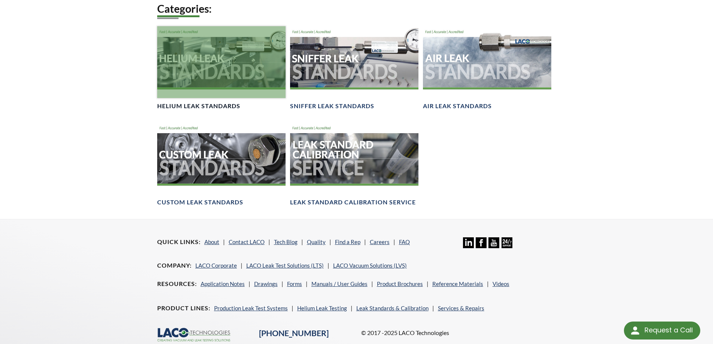 The width and height of the screenshot is (713, 344). I want to click on h4: Quick Links, so click(179, 242).